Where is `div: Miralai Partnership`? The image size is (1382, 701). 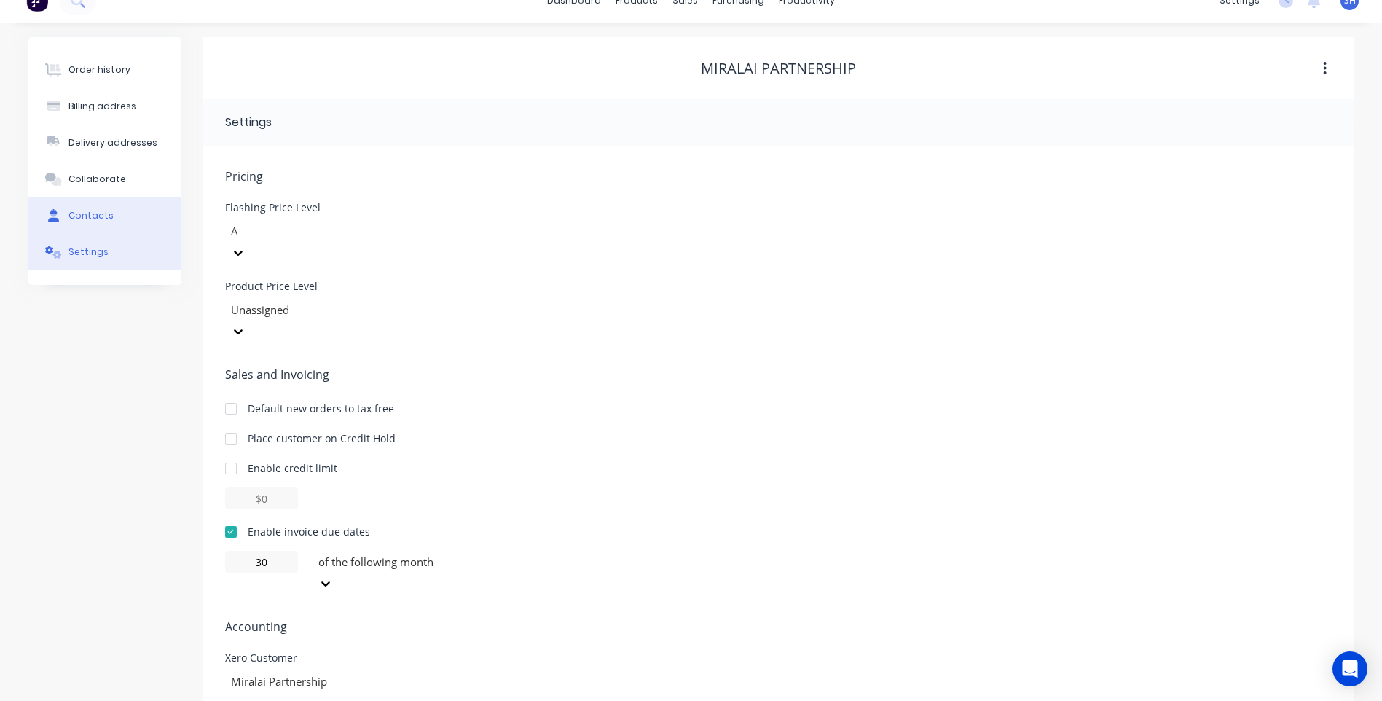
div: Miralai Partnership is located at coordinates (778, 68).